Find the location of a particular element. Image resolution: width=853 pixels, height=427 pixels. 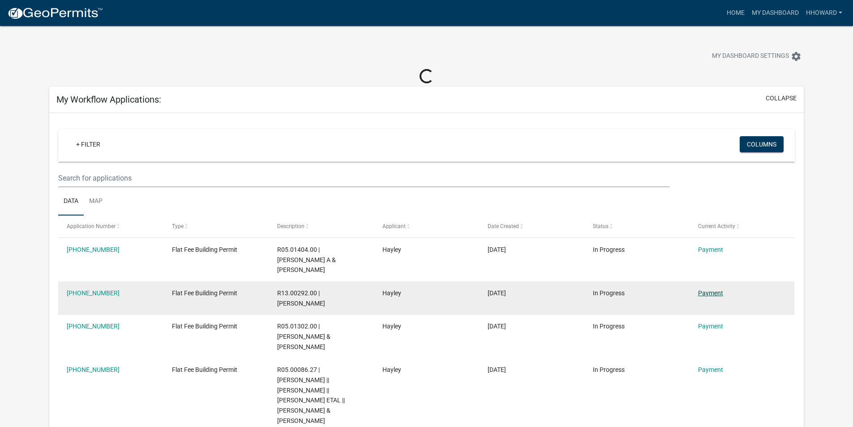

span: My Dashboard Settings is located at coordinates (751, 56).